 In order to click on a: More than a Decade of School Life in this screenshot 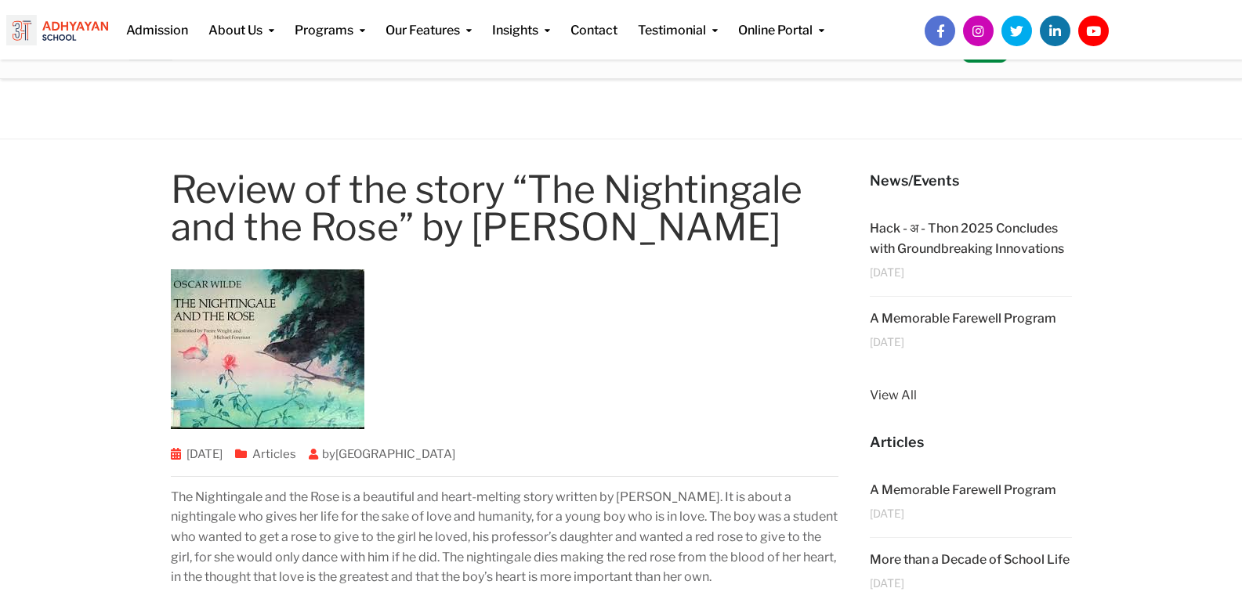, I will do `click(969, 559)`.